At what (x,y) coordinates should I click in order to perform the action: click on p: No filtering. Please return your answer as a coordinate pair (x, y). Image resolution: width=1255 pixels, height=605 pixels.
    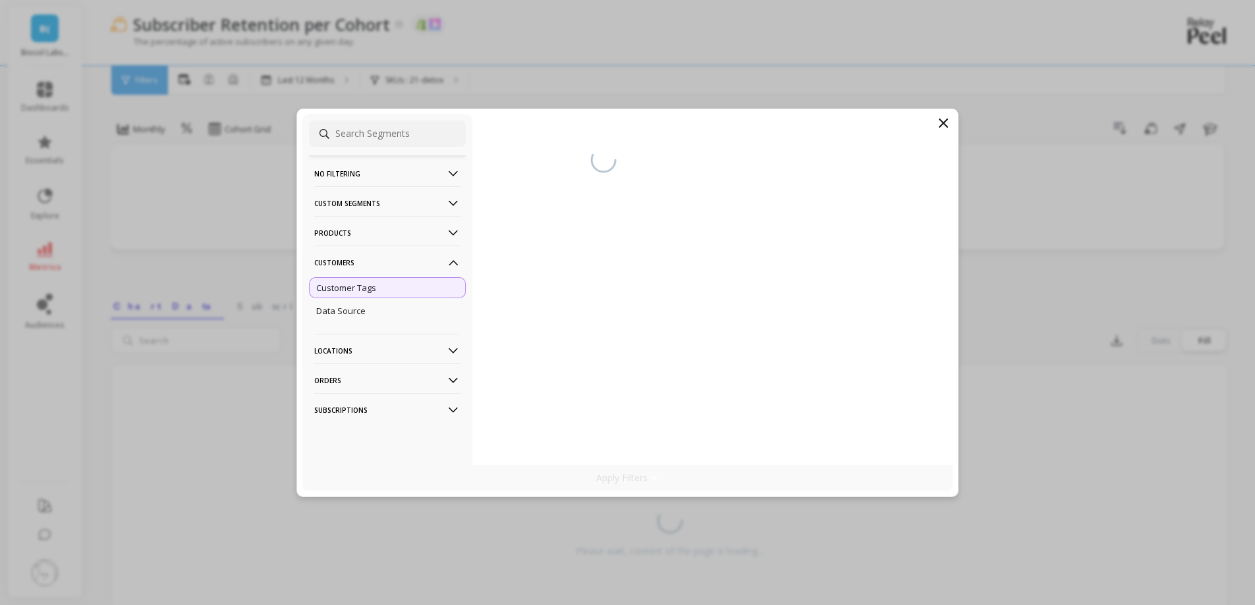
    Looking at the image, I should click on (387, 173).